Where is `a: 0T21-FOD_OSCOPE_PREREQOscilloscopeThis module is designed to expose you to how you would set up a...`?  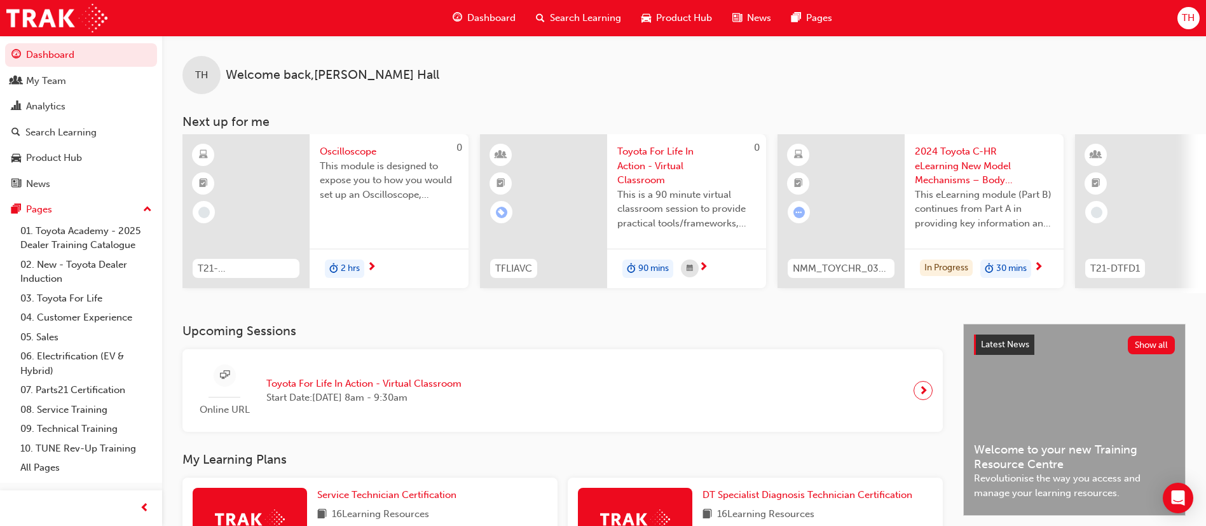 a: 0T21-FOD_OSCOPE_PREREQOscilloscopeThis module is designed to expose you to how you would set up a... is located at coordinates (325, 211).